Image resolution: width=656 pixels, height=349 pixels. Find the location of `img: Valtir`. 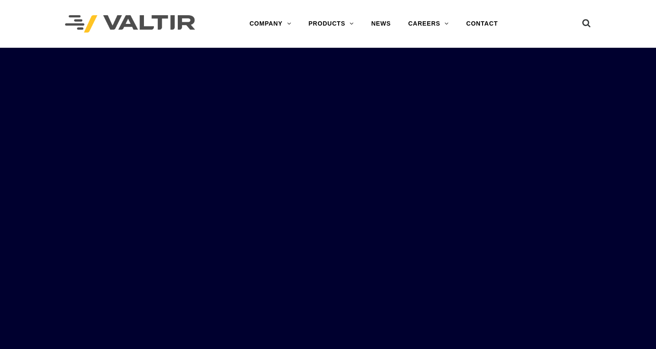

img: Valtir is located at coordinates (130, 24).